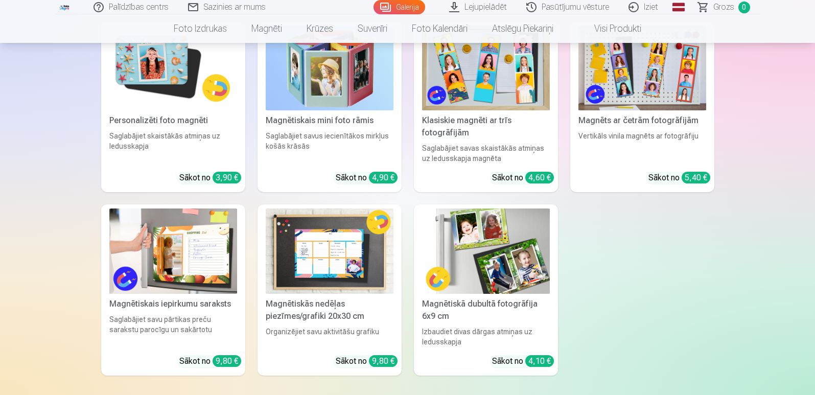 The height and width of the screenshot is (395, 815). I want to click on div: Magnētiskais mini foto rāmis, so click(329, 121).